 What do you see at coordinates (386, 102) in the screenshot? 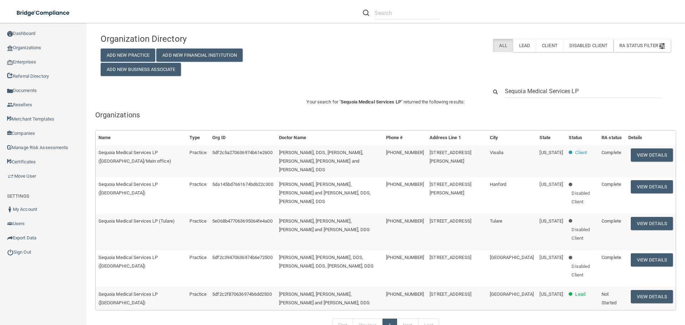
I see `p: Your search for " " returned the following results:` at bounding box center [386, 102].